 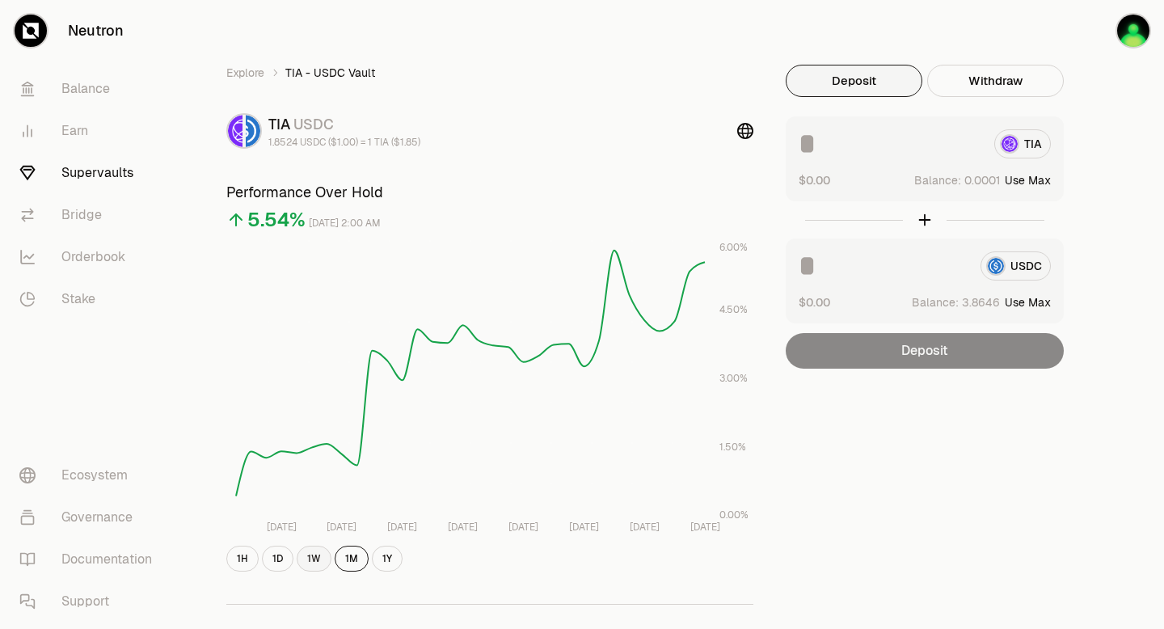 What do you see at coordinates (352, 559) in the screenshot?
I see `button: 1M` at bounding box center [352, 559].